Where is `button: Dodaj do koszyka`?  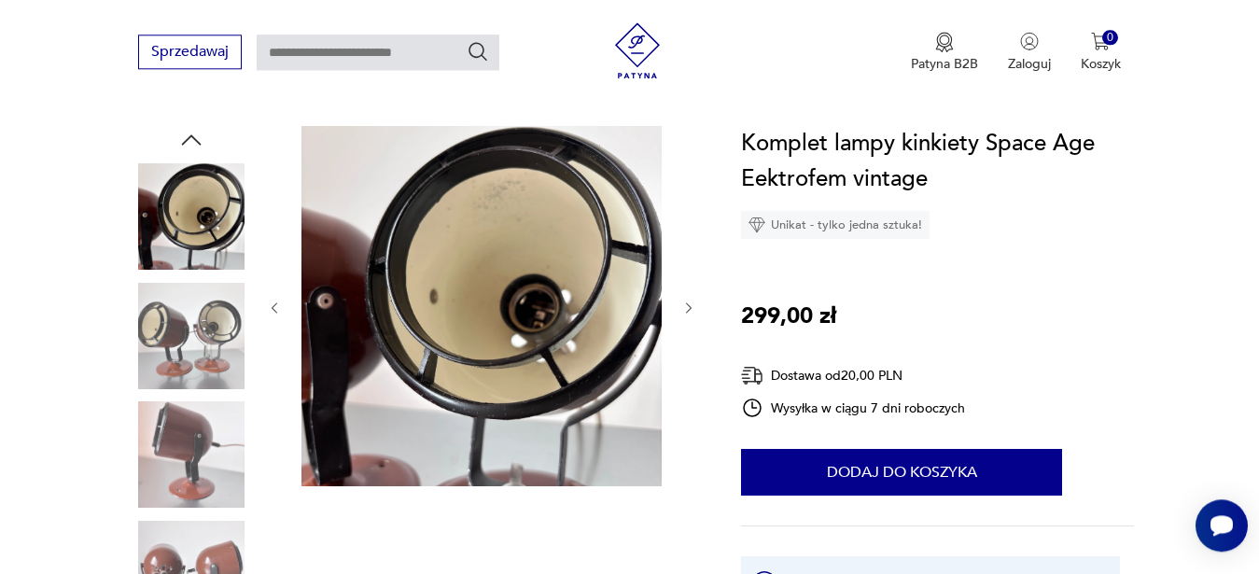
button: Dodaj do koszyka is located at coordinates (901, 472).